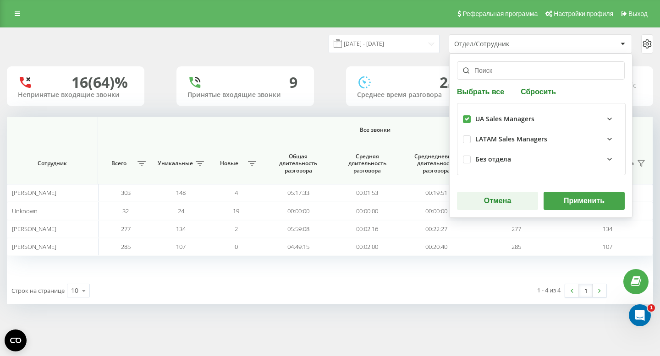 The image size is (660, 356). Describe the element at coordinates (25, 211) in the screenshot. I see `span: Unknown` at that location.